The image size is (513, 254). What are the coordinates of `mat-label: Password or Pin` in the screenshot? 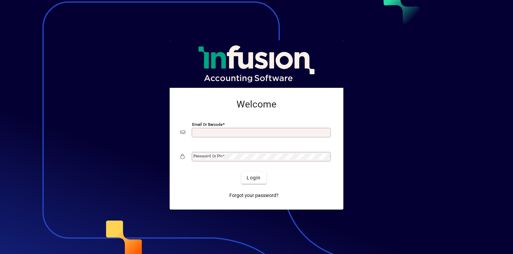 It's located at (208, 156).